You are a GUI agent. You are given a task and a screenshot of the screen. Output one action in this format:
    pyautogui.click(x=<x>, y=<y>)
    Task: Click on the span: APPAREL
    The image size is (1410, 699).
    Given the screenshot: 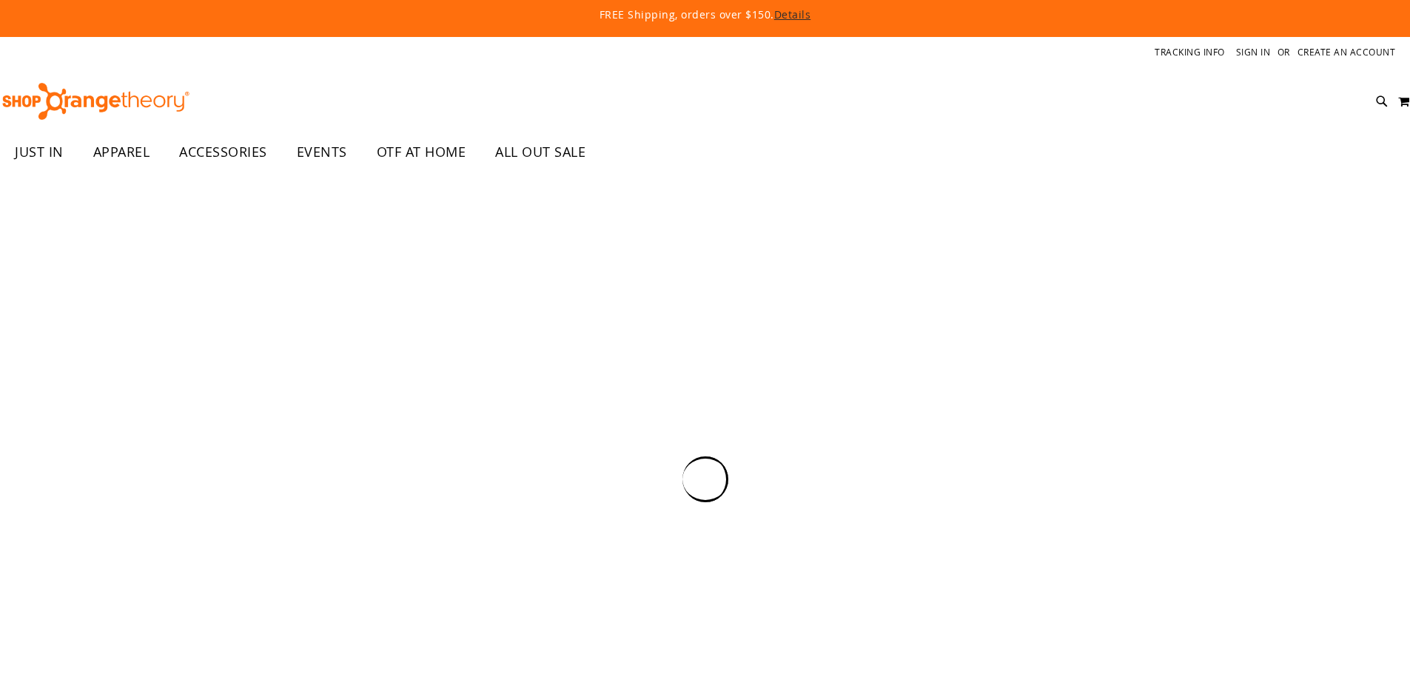 What is the action you would take?
    pyautogui.click(x=121, y=152)
    